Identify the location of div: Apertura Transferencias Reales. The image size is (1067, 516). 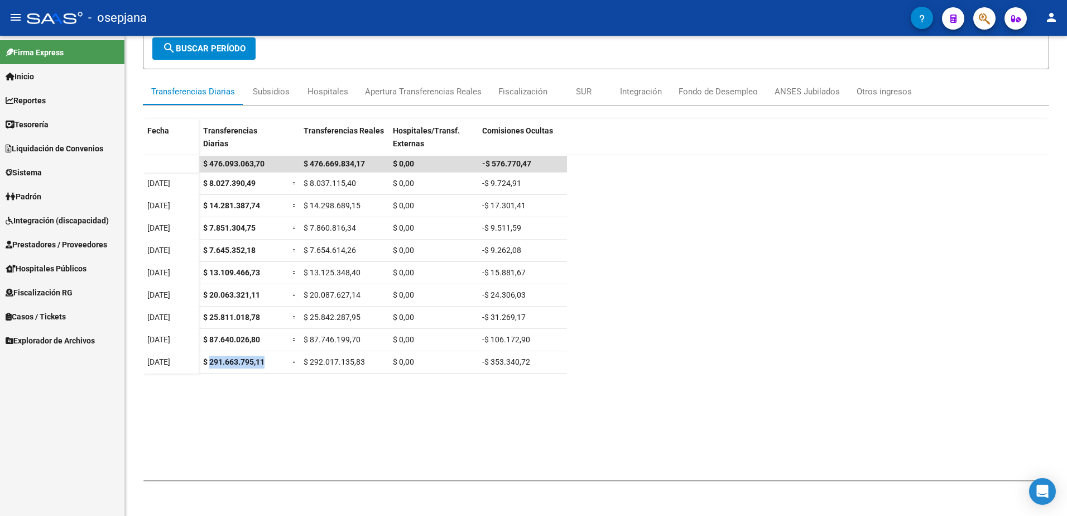
(423, 92).